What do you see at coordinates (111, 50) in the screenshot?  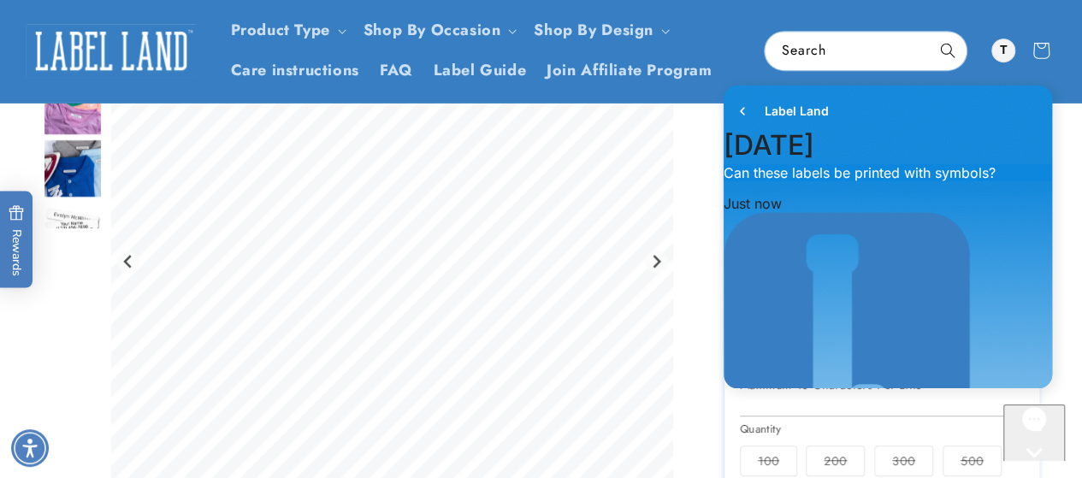 I see `a: Label Land` at bounding box center [111, 50].